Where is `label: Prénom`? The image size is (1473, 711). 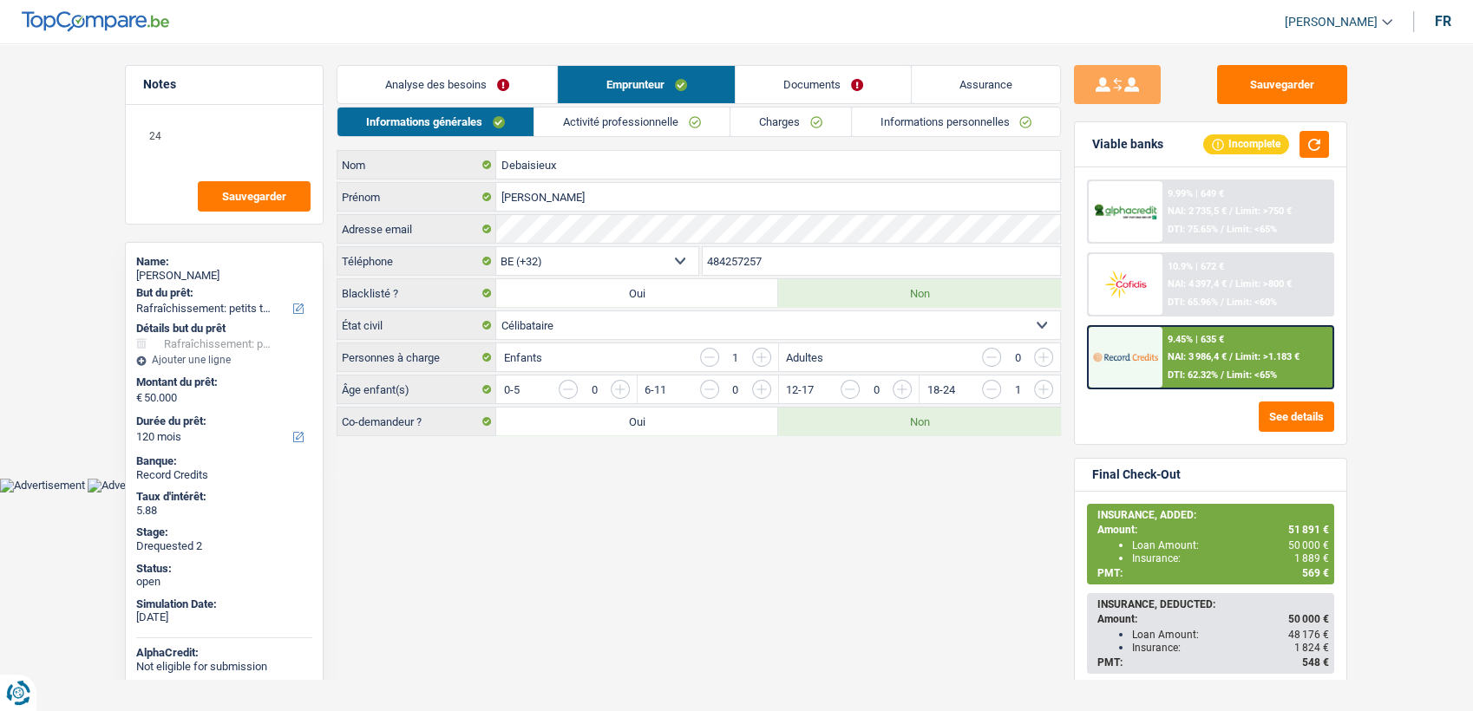
label: Prénom is located at coordinates (416, 197).